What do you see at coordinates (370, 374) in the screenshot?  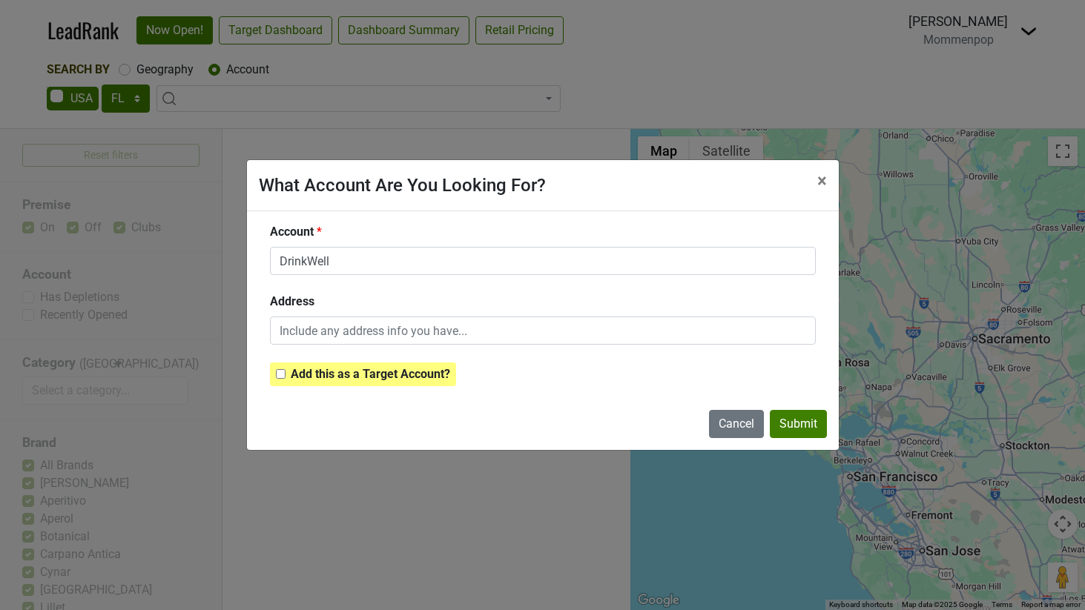 I see `strong: Add this as a Target Account?` at bounding box center [370, 374].